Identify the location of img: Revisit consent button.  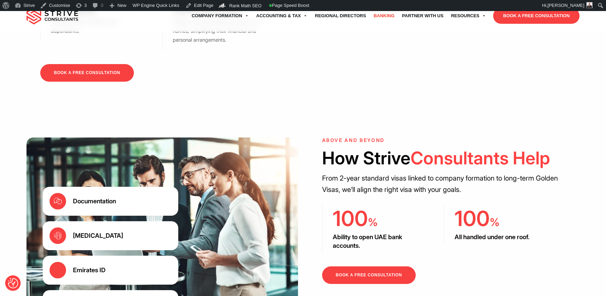
(13, 283).